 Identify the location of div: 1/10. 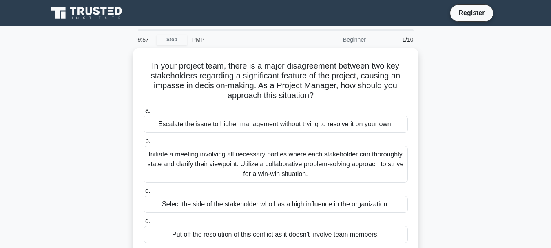
(394, 40).